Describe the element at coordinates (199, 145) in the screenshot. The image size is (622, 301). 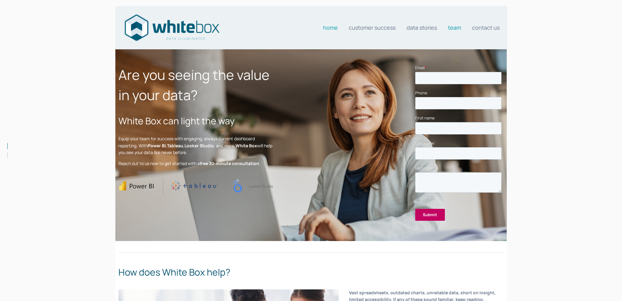
I see `strong: Looker Studio` at that location.